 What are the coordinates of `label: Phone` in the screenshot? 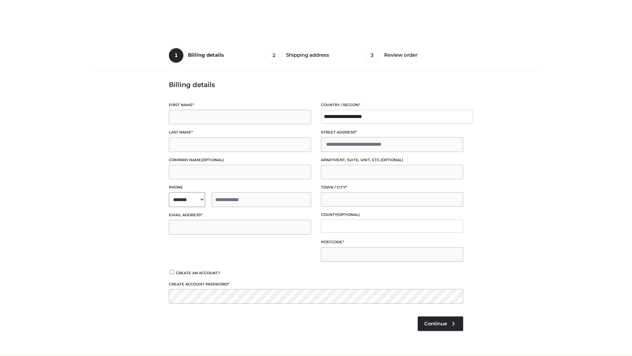 It's located at (240, 187).